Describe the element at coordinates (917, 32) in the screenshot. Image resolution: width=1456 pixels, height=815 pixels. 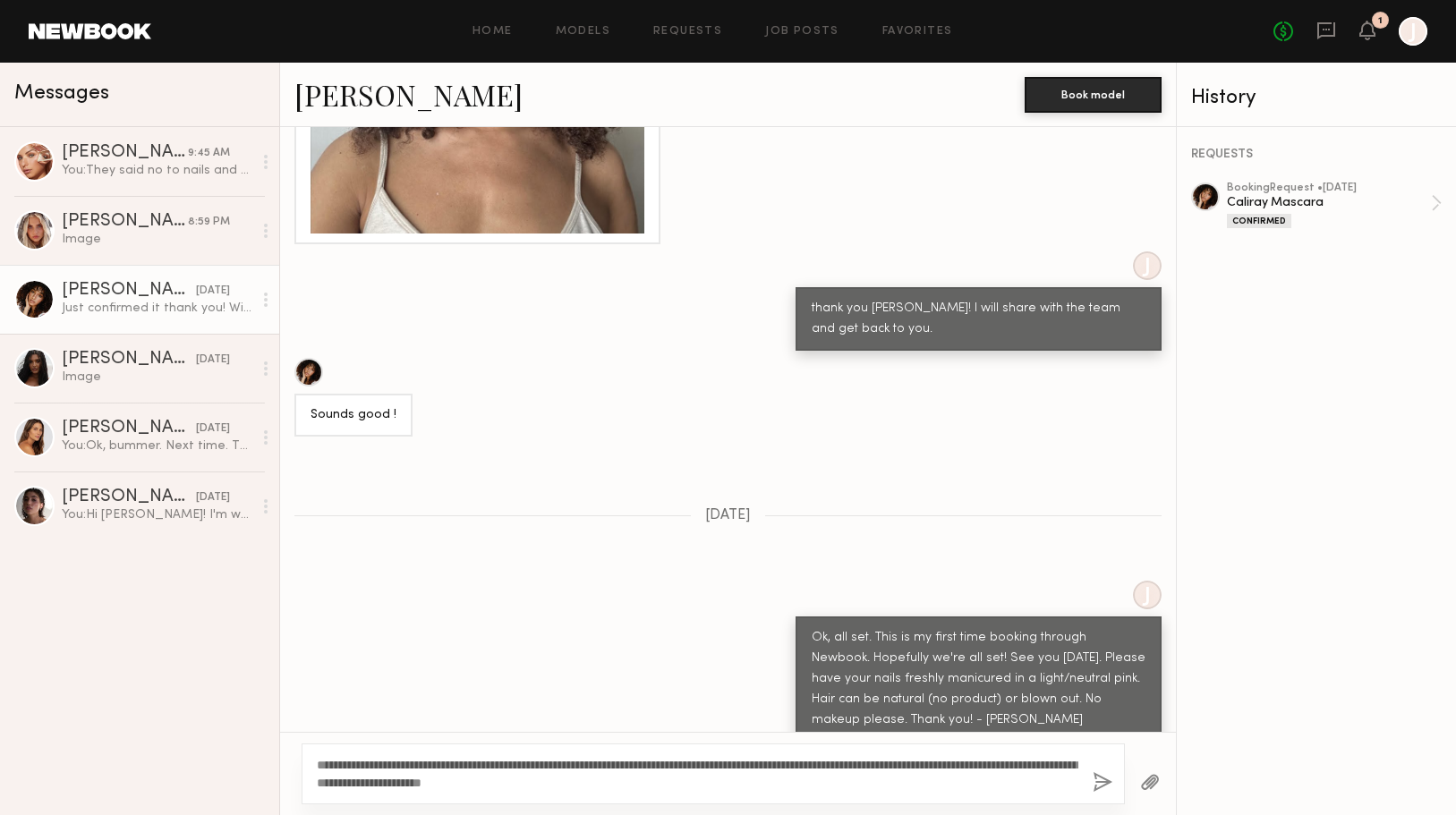
I see `a: Favorites` at that location.